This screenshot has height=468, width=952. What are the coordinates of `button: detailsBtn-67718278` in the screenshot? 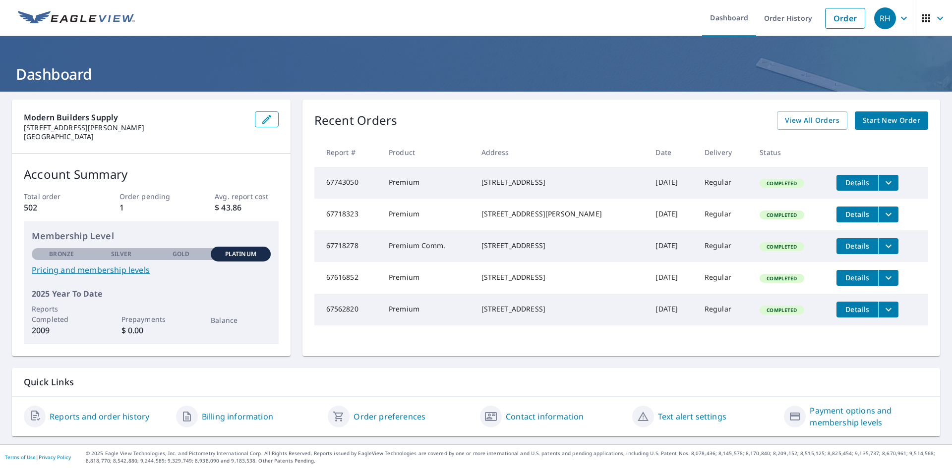 It's located at (857, 246).